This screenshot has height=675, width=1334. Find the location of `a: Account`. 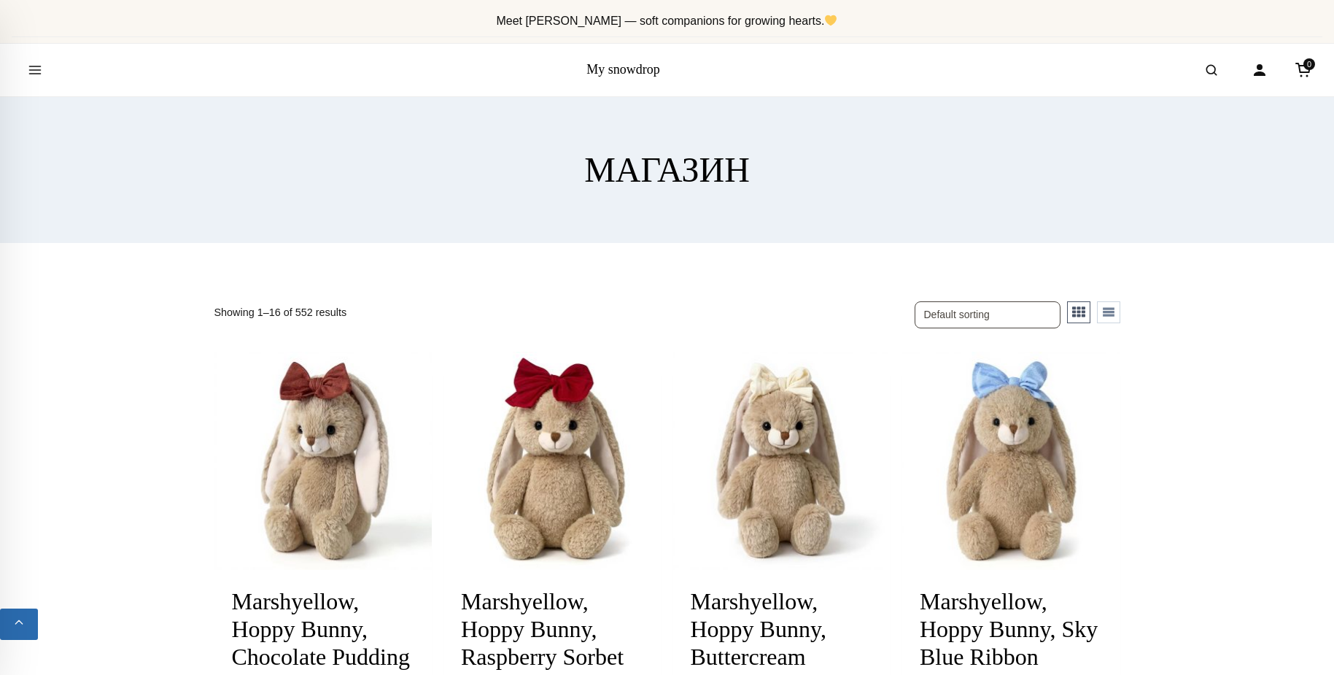

a: Account is located at coordinates (1260, 70).